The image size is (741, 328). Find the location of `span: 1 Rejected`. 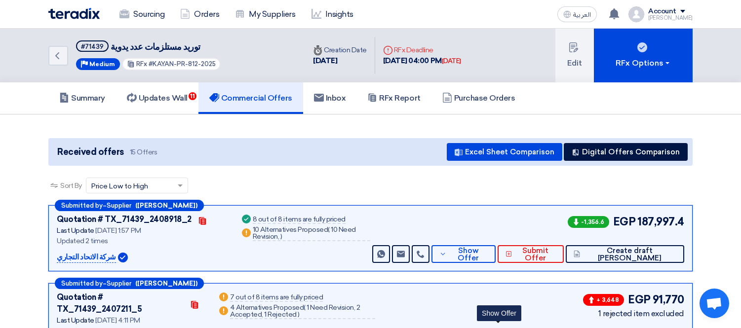

span: 1 Rejected is located at coordinates (280, 315).